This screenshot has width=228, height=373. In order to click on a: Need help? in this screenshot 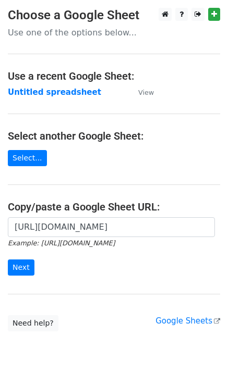, I will do `click(33, 323)`.